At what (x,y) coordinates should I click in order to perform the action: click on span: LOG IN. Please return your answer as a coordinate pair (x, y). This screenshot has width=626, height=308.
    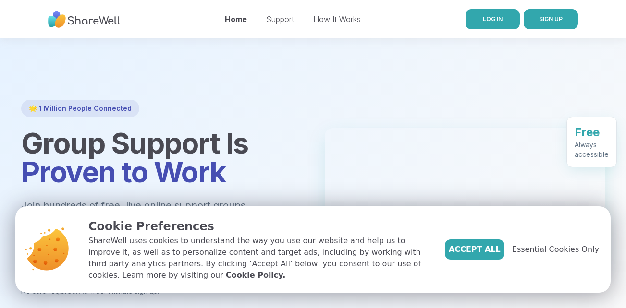
    Looking at the image, I should click on (492, 19).